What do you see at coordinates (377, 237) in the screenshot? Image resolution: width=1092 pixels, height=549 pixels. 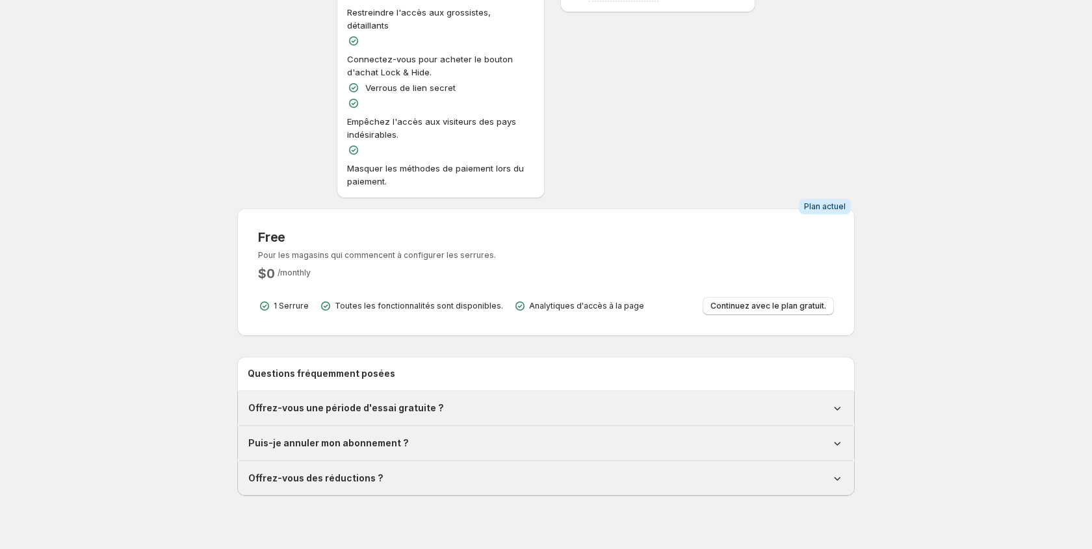 I see `h3: Free` at bounding box center [377, 237].